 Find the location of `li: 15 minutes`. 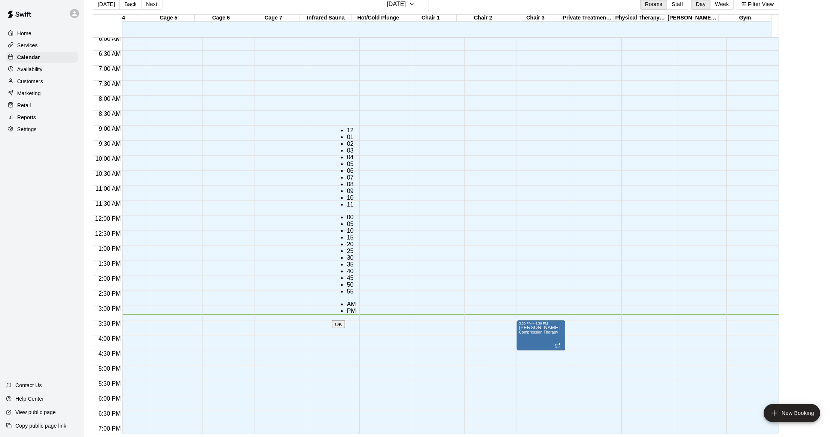

li: 15 minutes is located at coordinates (352, 237).